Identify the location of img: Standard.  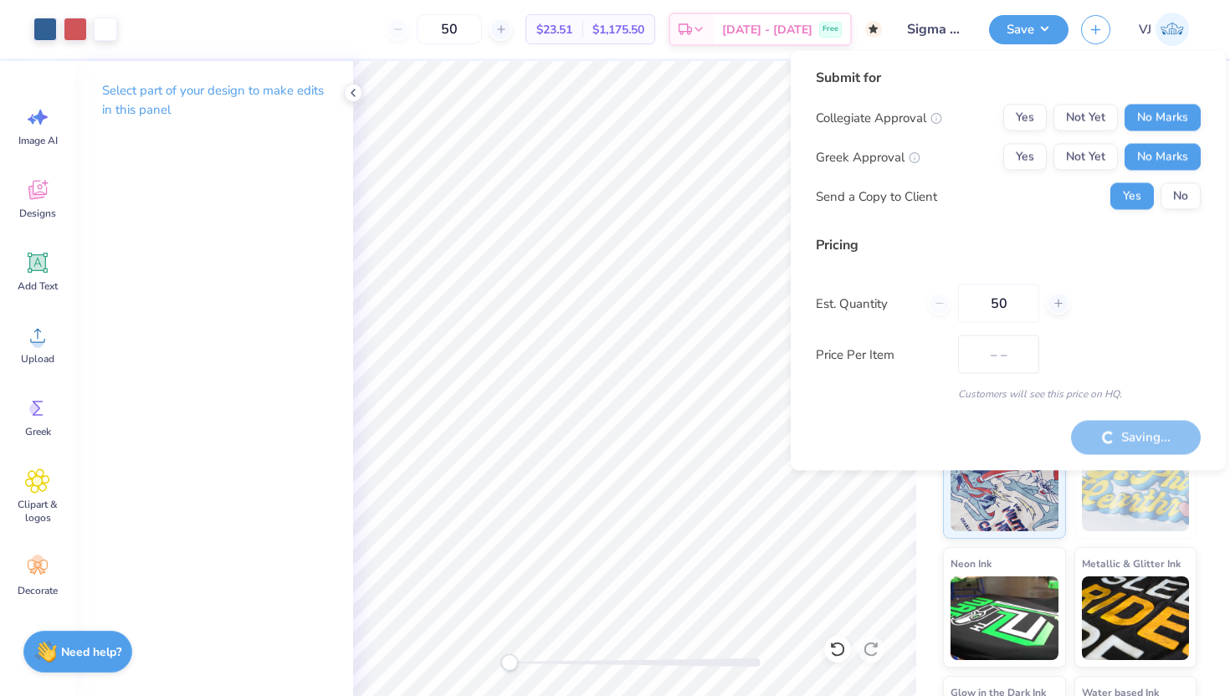
(1004, 490).